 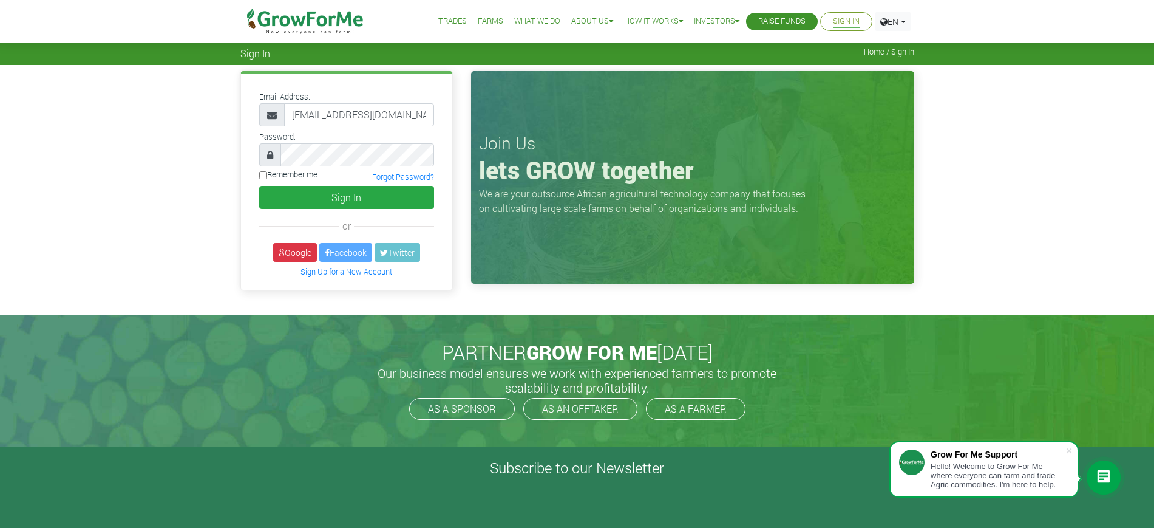 I want to click on a: AS A FARMER, so click(x=696, y=409).